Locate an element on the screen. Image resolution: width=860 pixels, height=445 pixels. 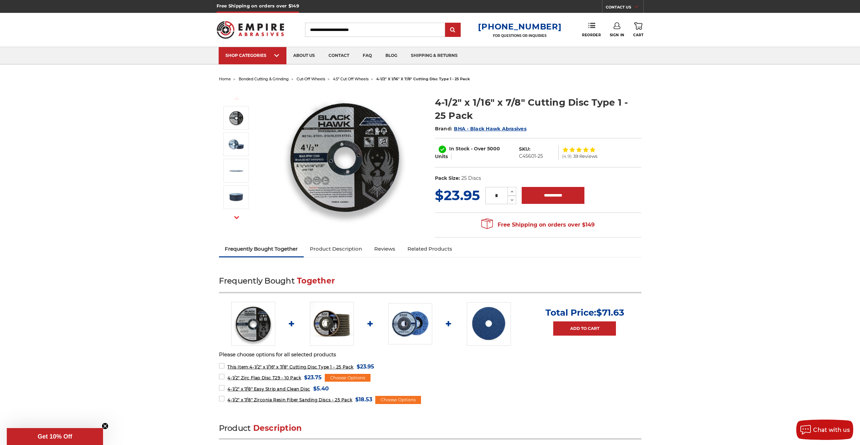
span: $23.75 is located at coordinates (313, 378).